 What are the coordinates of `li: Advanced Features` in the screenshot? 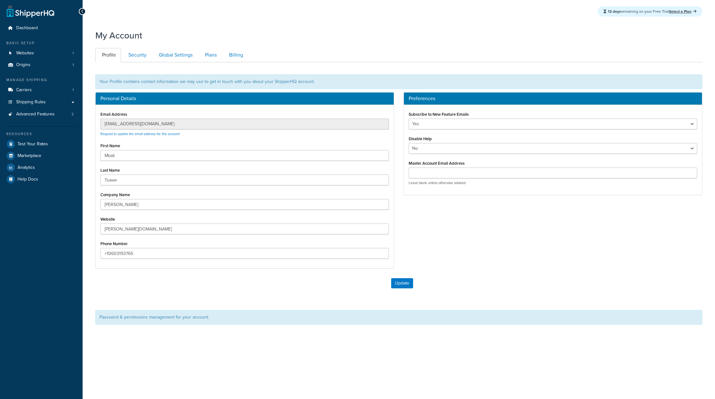 It's located at (41, 114).